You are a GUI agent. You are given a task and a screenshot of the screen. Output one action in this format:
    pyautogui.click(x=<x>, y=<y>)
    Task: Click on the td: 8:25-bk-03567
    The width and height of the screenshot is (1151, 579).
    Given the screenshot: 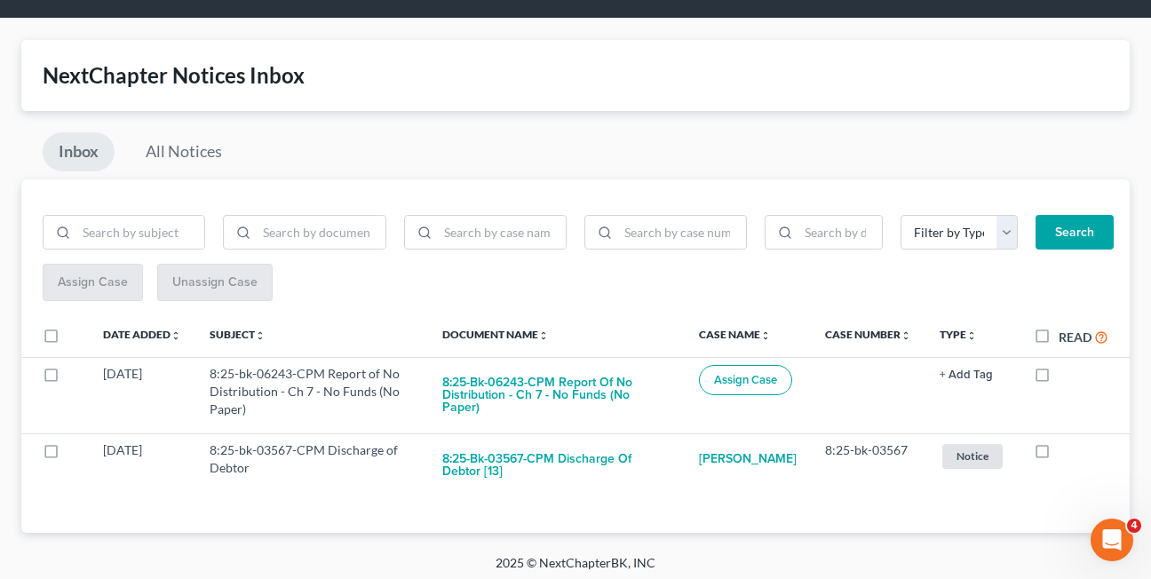 What is the action you would take?
    pyautogui.click(x=867, y=465)
    